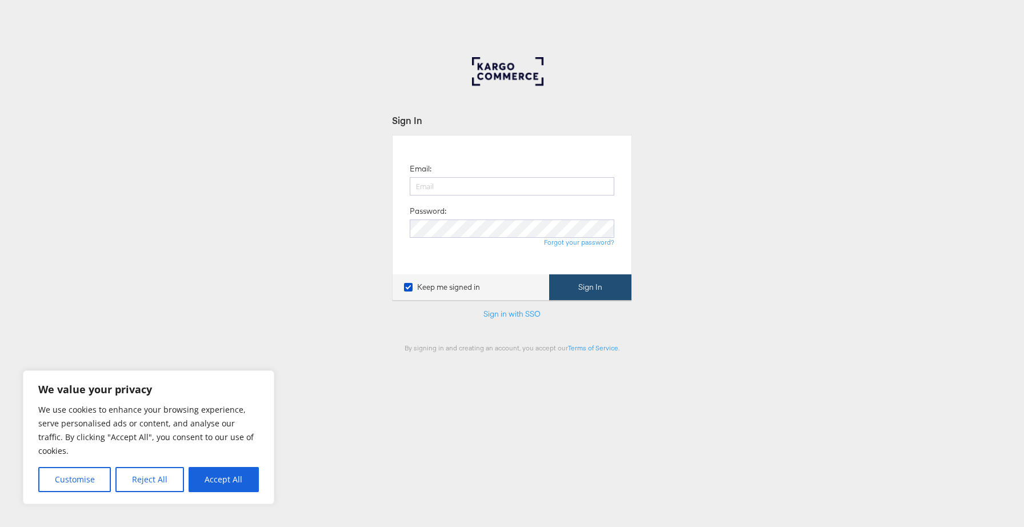 This screenshot has height=527, width=1024. I want to click on button: Sign In, so click(590, 287).